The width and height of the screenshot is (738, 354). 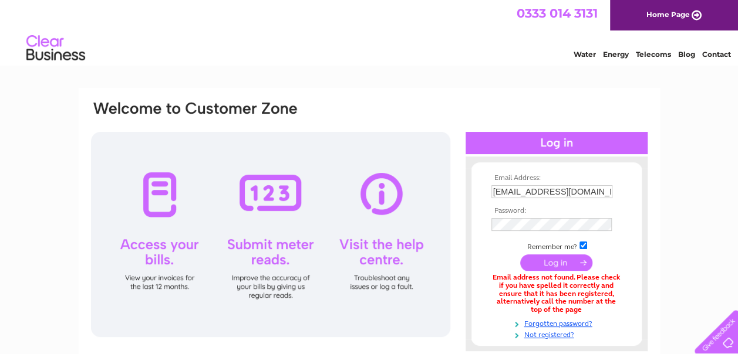 I want to click on div: Email address not found. Please check if you have spelled it correctly and ensure that it has bee..., so click(x=556, y=294).